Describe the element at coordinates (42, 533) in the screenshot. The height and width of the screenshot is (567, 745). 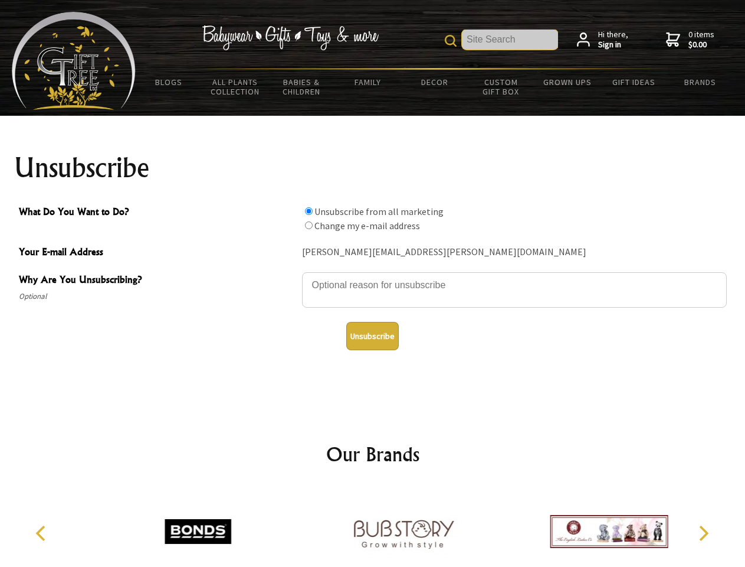
I see `button: Previous` at that location.